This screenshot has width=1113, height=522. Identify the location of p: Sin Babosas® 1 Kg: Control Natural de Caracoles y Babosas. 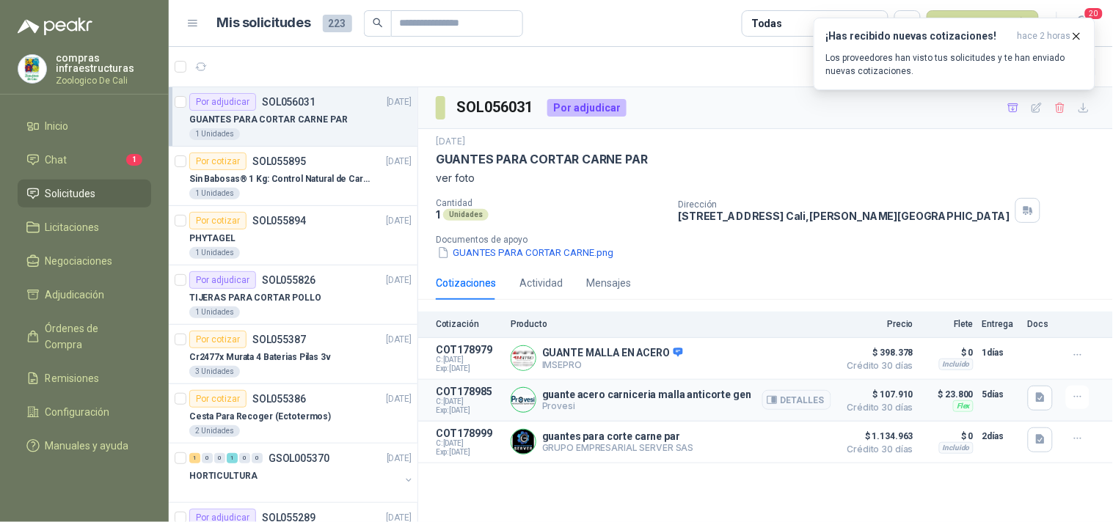
(280, 179).